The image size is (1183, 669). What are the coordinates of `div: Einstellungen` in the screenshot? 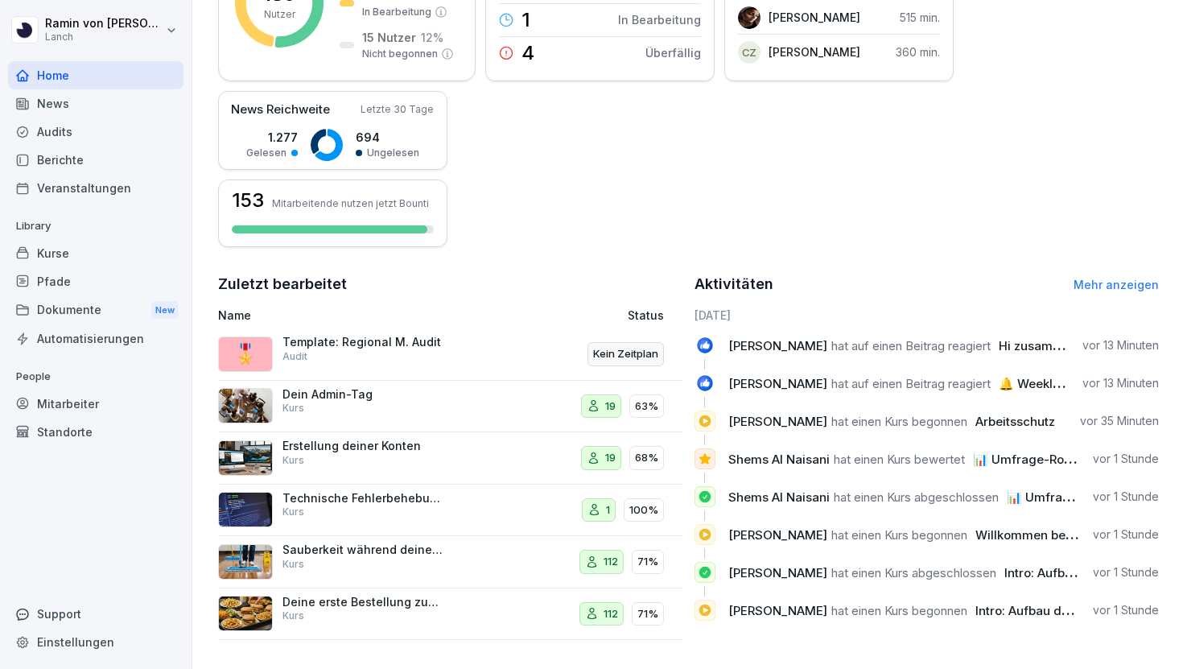 It's located at (96, 641).